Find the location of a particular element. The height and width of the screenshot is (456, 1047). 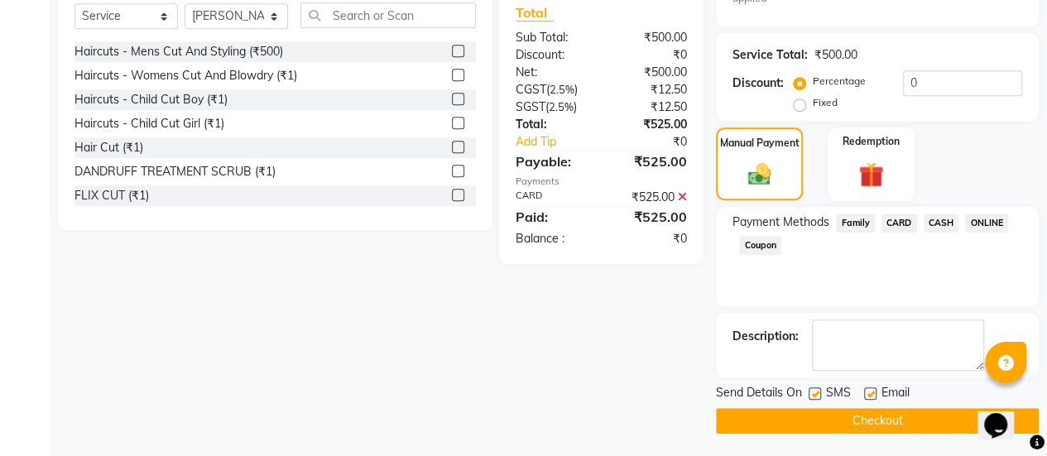

div: Paid: is located at coordinates (552, 217).